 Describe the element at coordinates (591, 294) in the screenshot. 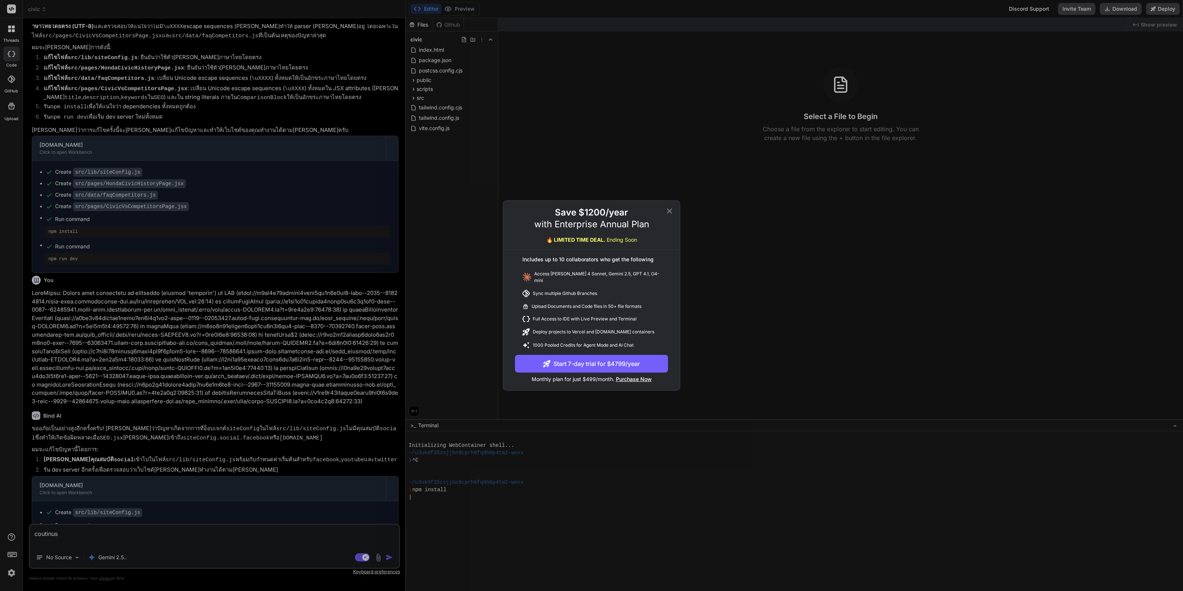

I see `div: Sync multiple Github Branches` at that location.